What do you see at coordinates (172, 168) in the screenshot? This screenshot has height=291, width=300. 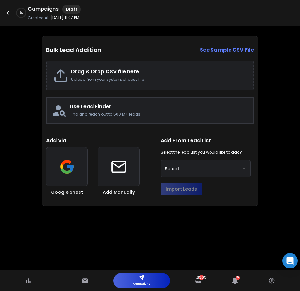 I see `span: Select` at bounding box center [172, 168].